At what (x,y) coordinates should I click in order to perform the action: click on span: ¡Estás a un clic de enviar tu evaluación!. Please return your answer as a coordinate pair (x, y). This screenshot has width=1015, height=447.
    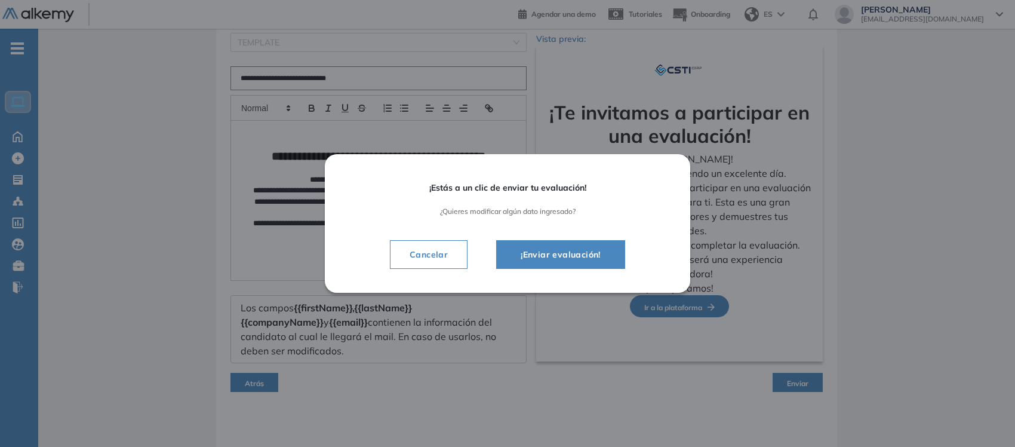
    Looking at the image, I should click on (508, 188).